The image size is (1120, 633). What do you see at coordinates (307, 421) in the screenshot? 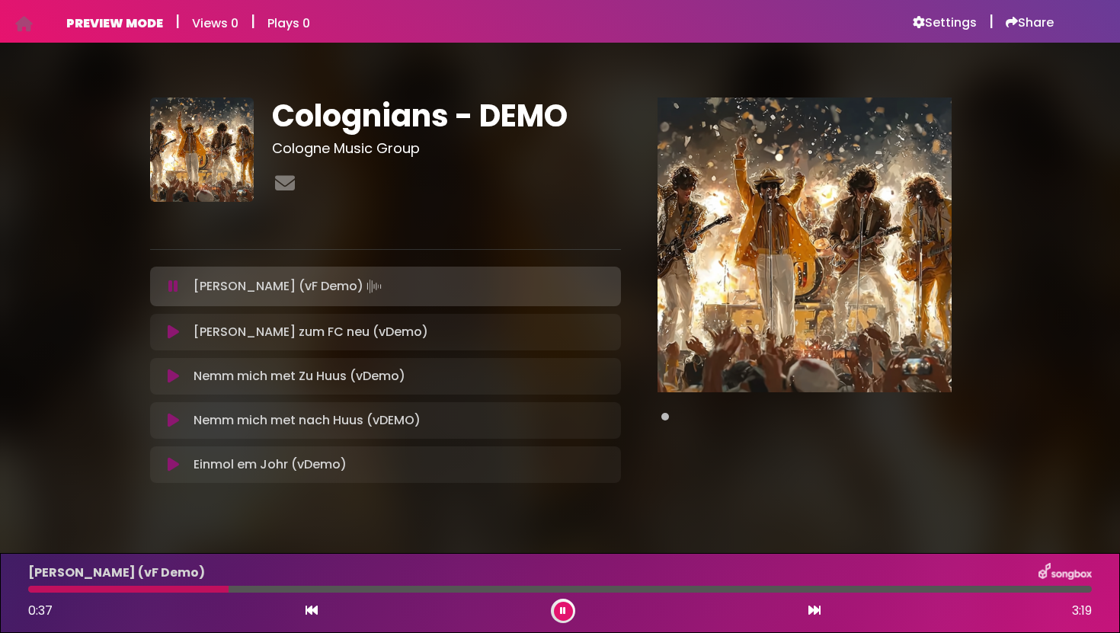
I see `p: Nemm mich met nach Huus (vDEMO)` at bounding box center [307, 421].